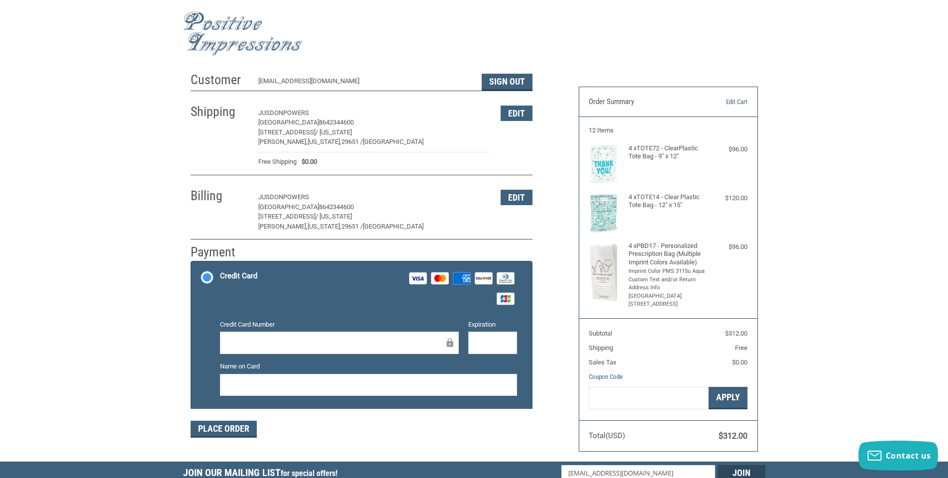 The height and width of the screenshot is (478, 948). What do you see at coordinates (243, 33) in the screenshot?
I see `a: Positive Impressions` at bounding box center [243, 33].